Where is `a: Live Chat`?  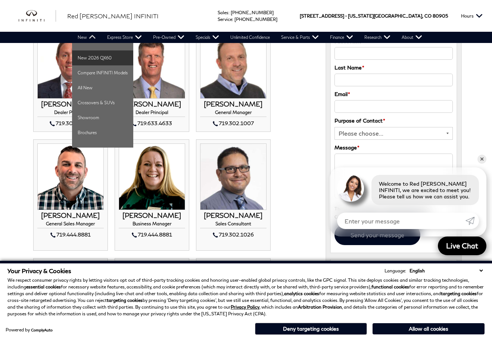 a: Live Chat is located at coordinates (462, 246).